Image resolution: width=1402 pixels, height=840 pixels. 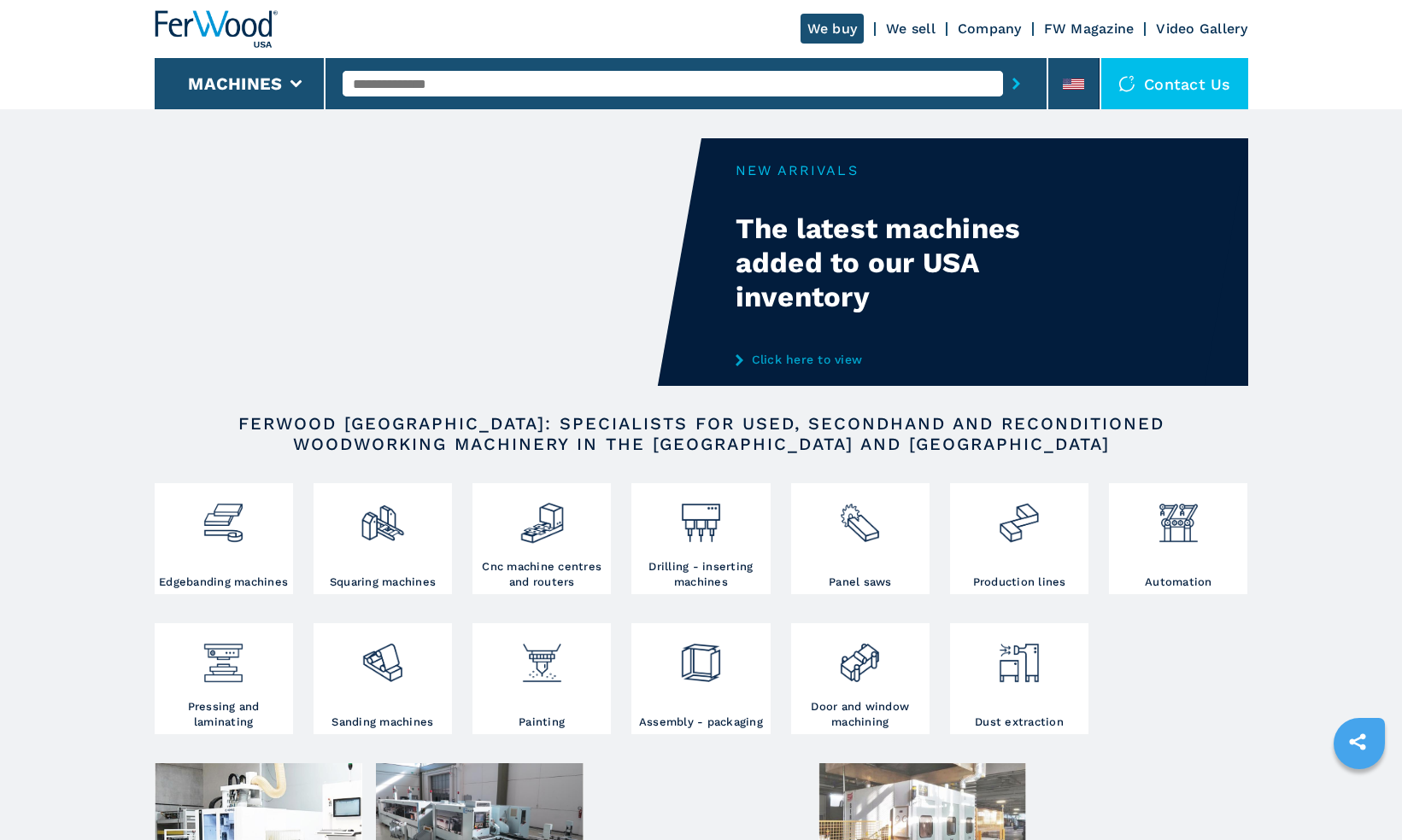 What do you see at coordinates (383, 582) in the screenshot?
I see `h3: Squaring machines` at bounding box center [383, 582].